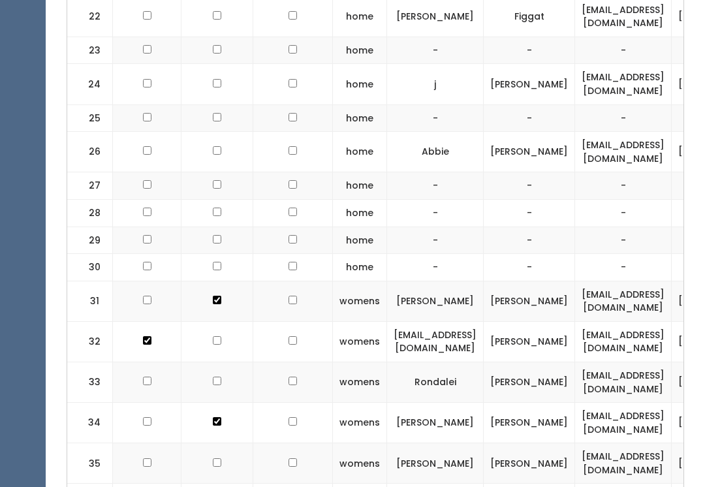 The height and width of the screenshot is (487, 705). I want to click on td: 24, so click(90, 84).